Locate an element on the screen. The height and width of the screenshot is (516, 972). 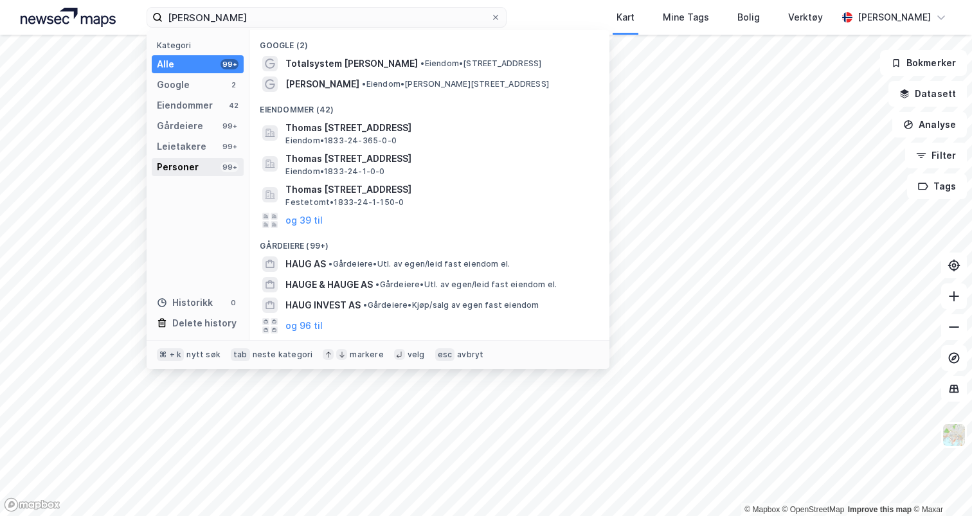
div: Leietakere (99+) is located at coordinates (429, 348).